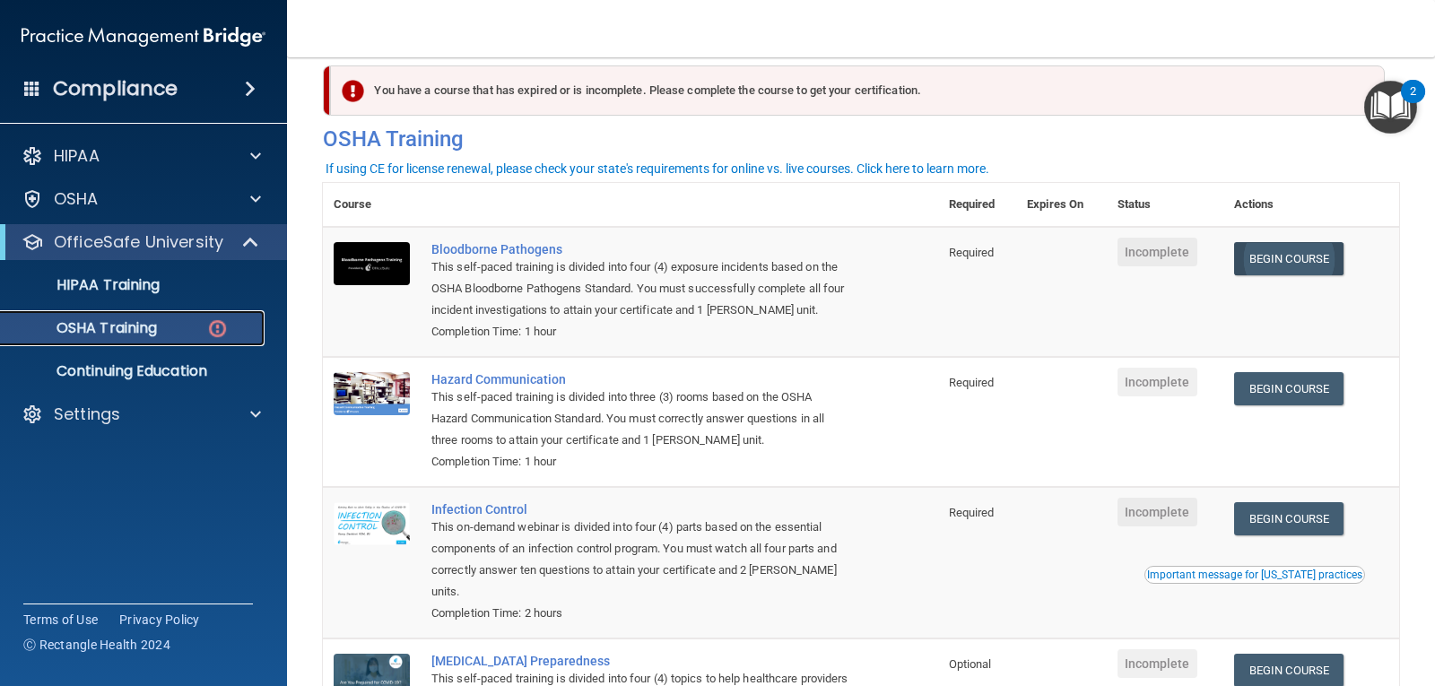  I want to click on div: Hazard Communication, so click(639, 379).